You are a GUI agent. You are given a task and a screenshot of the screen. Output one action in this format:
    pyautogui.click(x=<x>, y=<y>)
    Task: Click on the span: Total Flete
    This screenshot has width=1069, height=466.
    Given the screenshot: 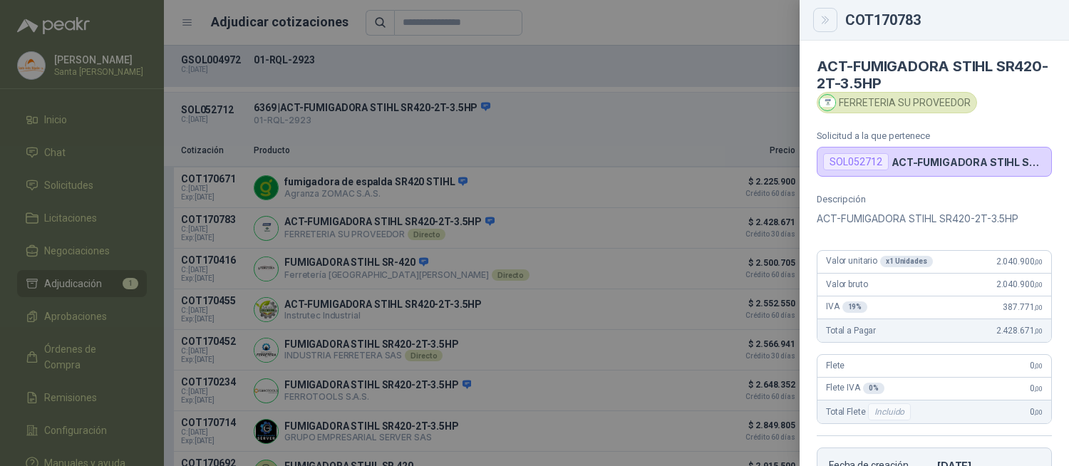 What is the action you would take?
    pyautogui.click(x=869, y=412)
    